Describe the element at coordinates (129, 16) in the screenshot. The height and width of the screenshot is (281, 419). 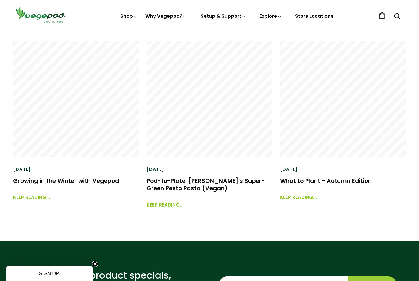
I see `a: Shop` at that location.